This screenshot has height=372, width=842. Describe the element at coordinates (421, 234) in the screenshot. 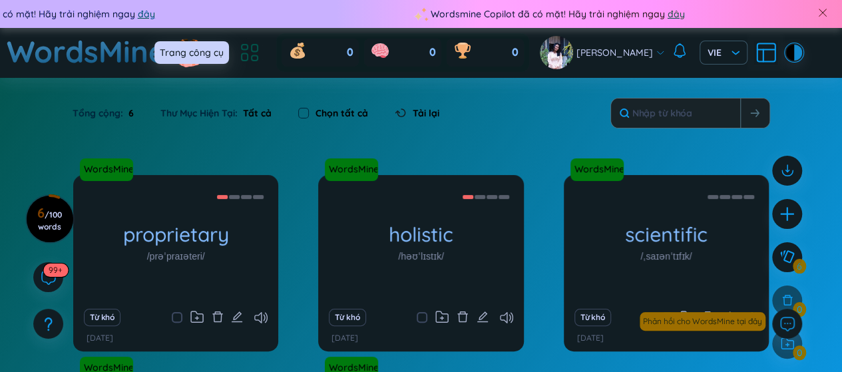

I see `h1: holistic` at that location.